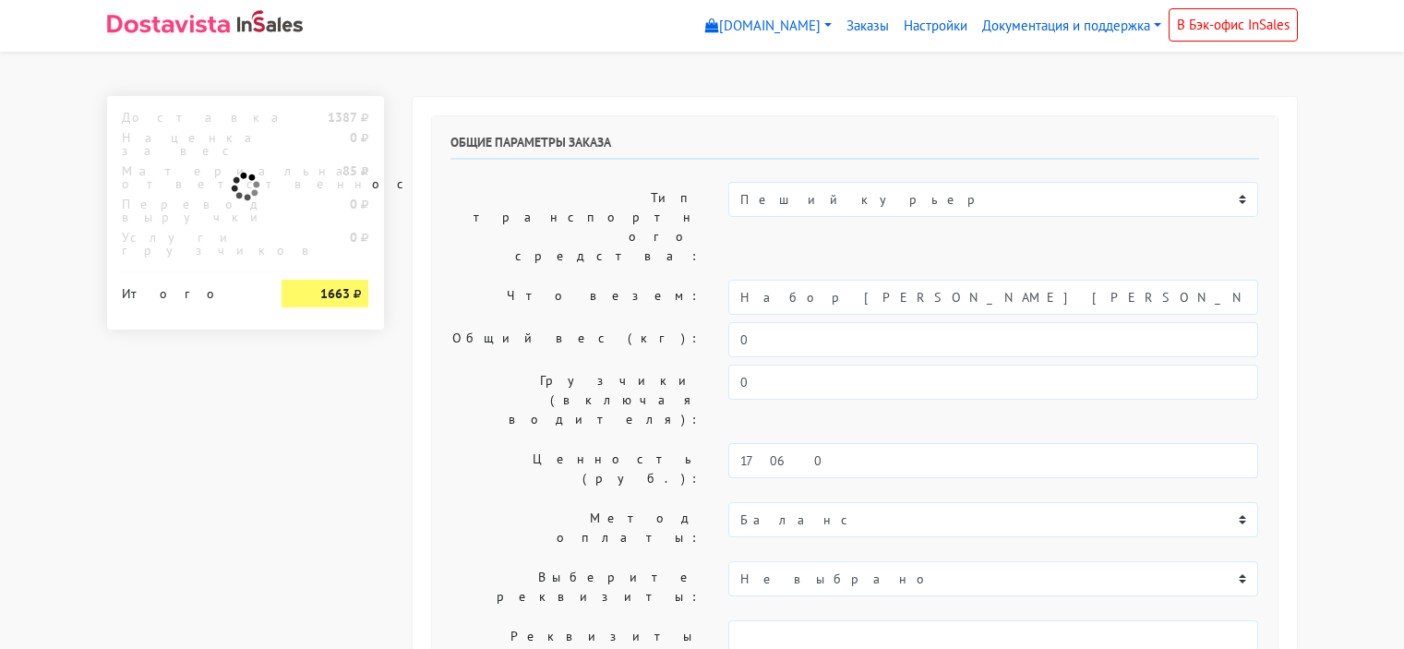 Image resolution: width=1404 pixels, height=649 pixels. I want to click on a: Заказы, so click(868, 26).